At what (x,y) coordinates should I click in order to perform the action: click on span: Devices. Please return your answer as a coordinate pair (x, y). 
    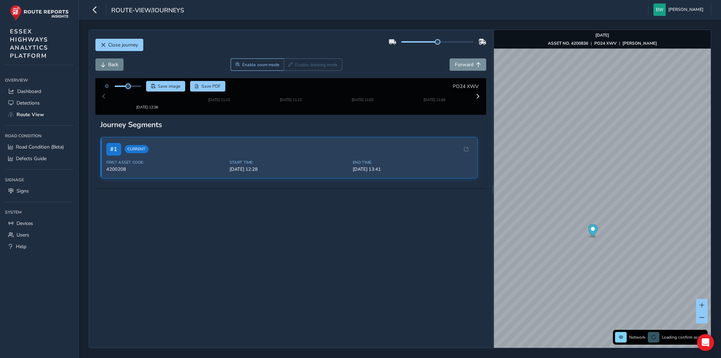
    Looking at the image, I should click on (25, 223).